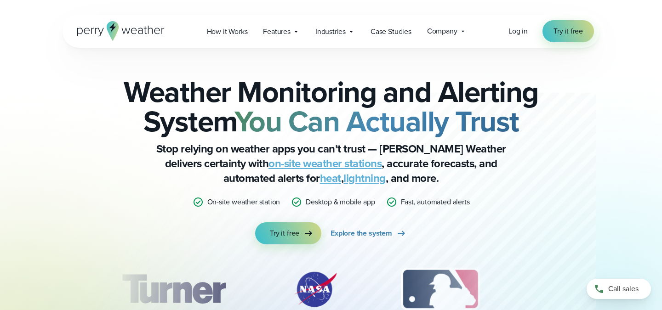 The width and height of the screenshot is (662, 310). I want to click on span: Case Studies, so click(390, 32).